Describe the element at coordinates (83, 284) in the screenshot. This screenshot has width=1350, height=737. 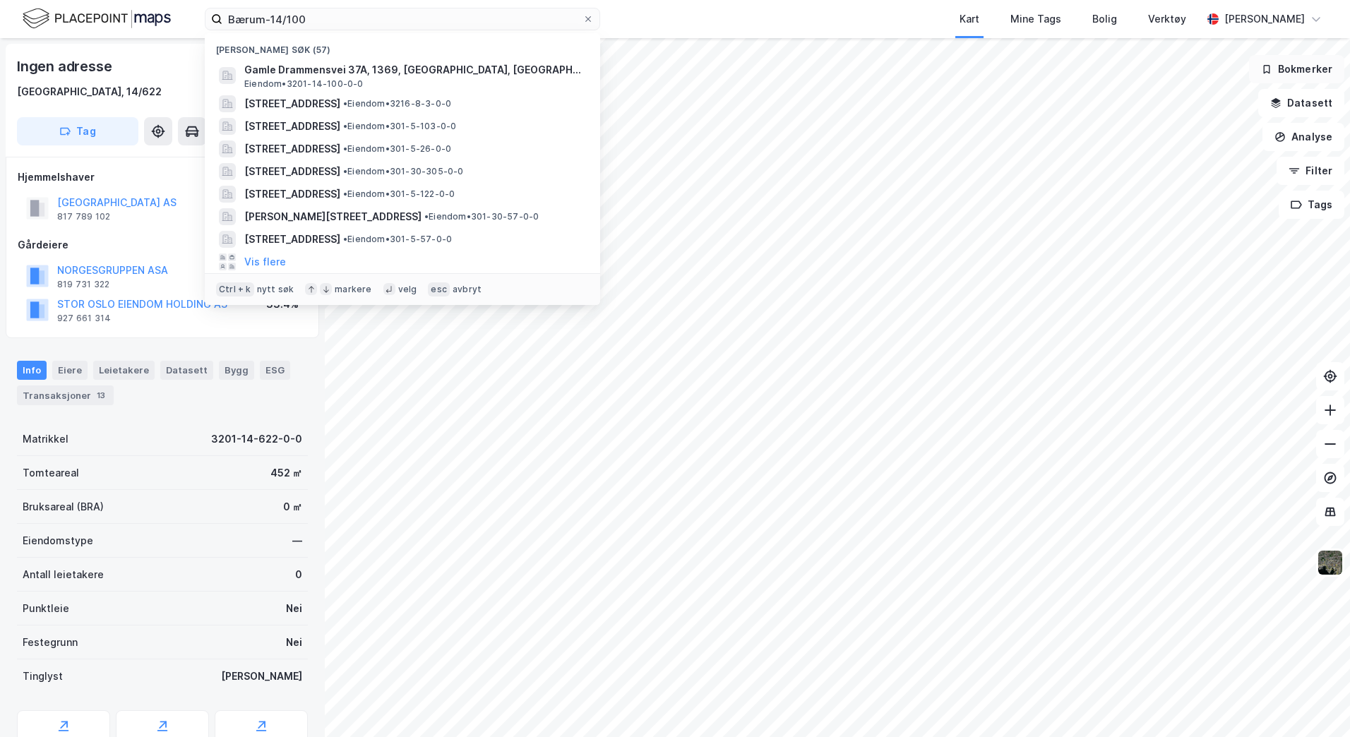
I see `div: 819 731 322` at that location.